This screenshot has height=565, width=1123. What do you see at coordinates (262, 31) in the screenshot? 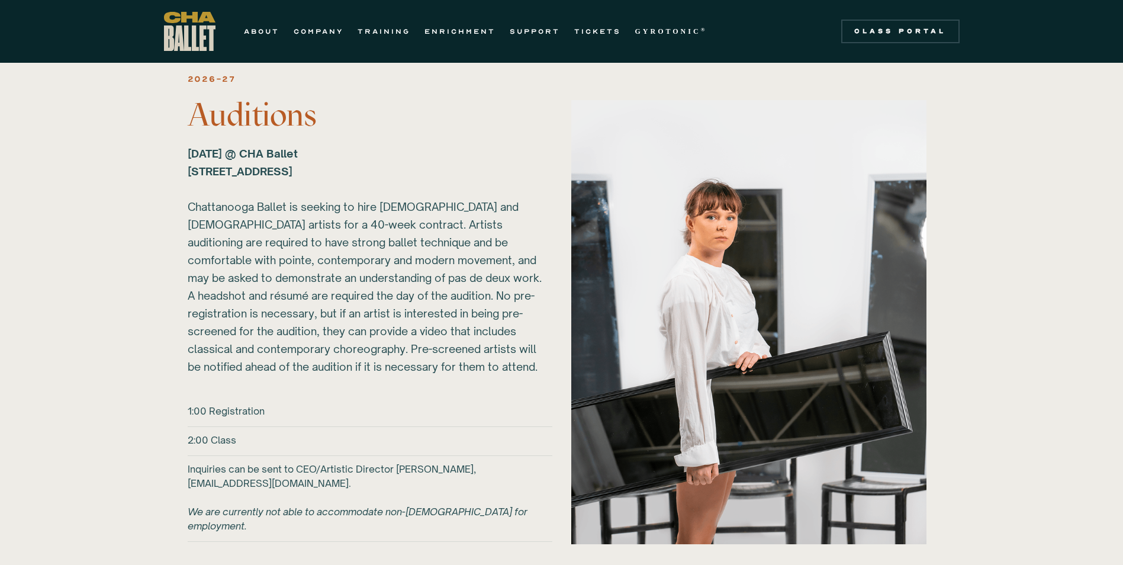
I see `a: ABOUT` at bounding box center [262, 31].